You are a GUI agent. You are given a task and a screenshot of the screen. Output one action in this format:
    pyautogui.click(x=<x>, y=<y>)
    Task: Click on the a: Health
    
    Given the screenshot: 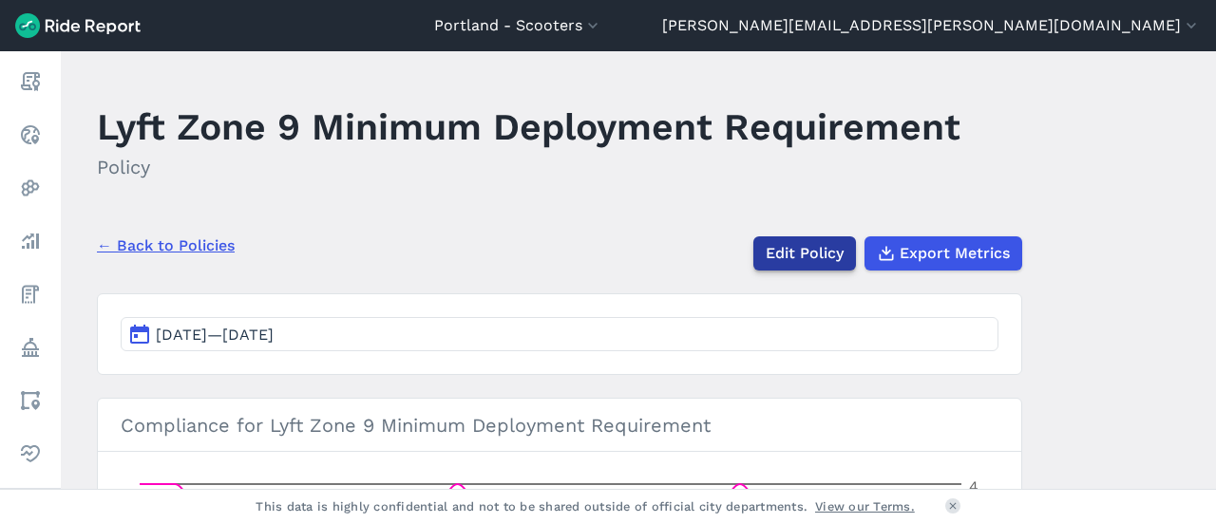 What is the action you would take?
    pyautogui.click(x=30, y=454)
    